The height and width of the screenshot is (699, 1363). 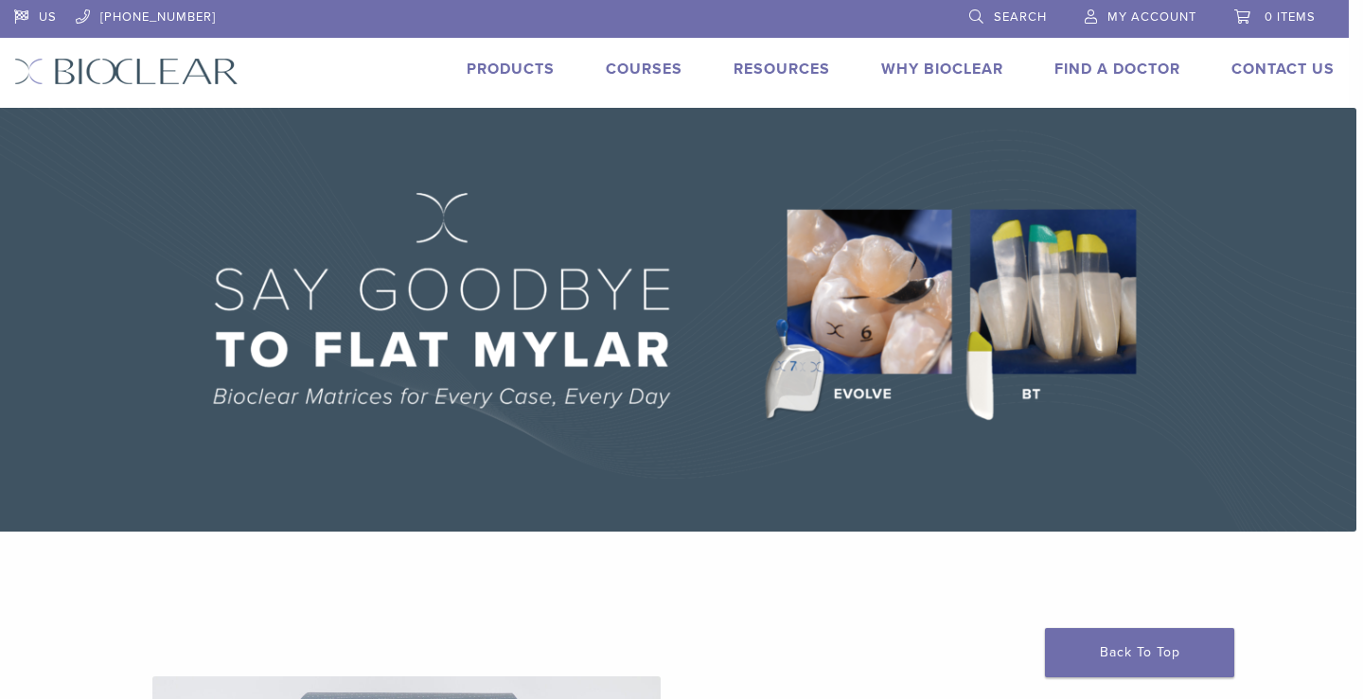 What do you see at coordinates (1152, 17) in the screenshot?
I see `span: My Account` at bounding box center [1152, 17].